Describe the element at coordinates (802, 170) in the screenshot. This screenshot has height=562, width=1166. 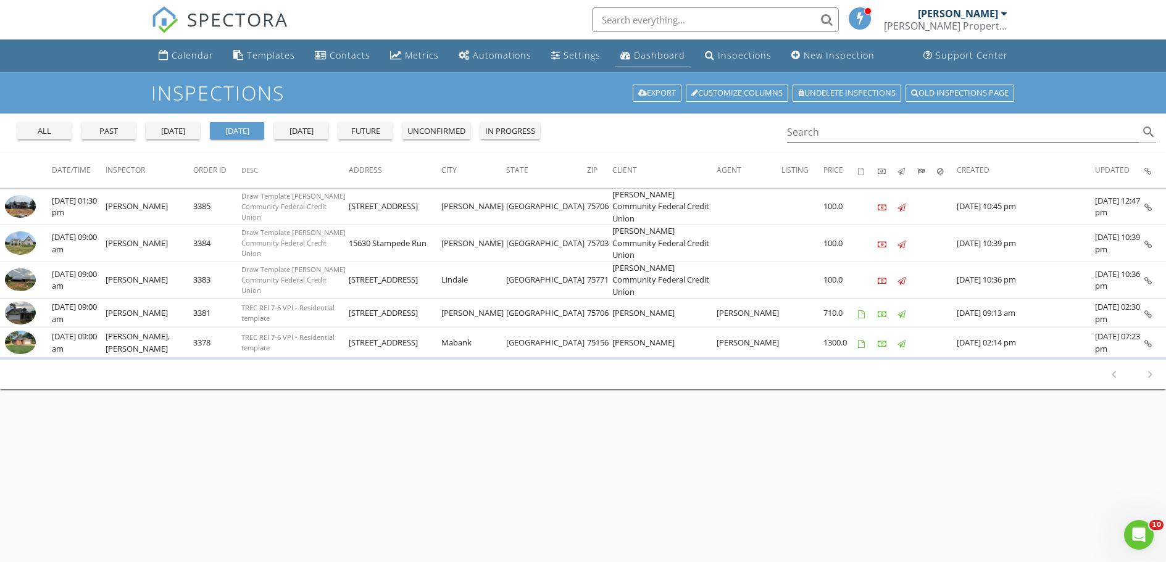
I see `th: Listing: Not sorted.` at that location.